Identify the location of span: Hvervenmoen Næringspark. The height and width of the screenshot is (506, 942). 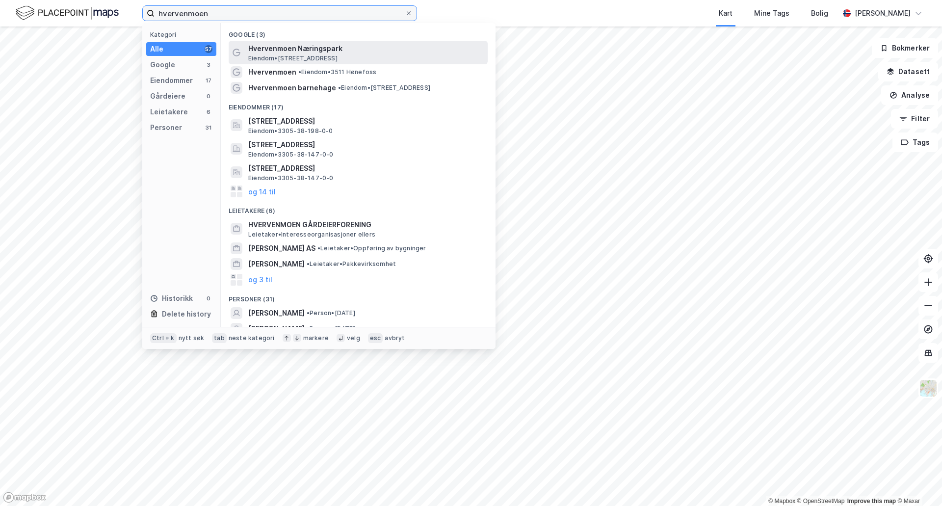
(366, 49).